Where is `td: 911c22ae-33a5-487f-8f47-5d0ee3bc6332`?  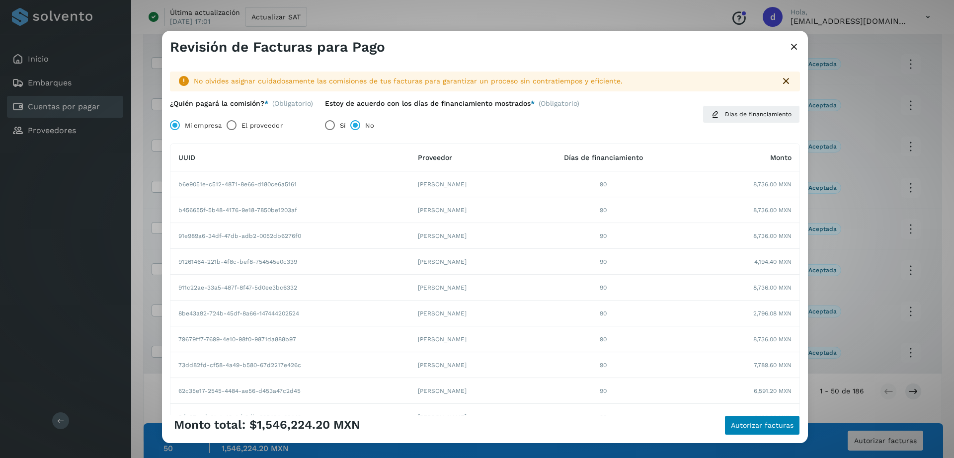 td: 911c22ae-33a5-487f-8f47-5d0ee3bc6332 is located at coordinates (290, 288).